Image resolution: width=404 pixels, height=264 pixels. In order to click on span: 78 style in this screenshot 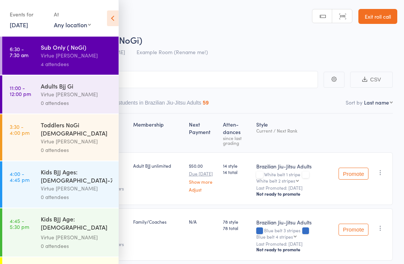, I will do `click(236, 222)`.